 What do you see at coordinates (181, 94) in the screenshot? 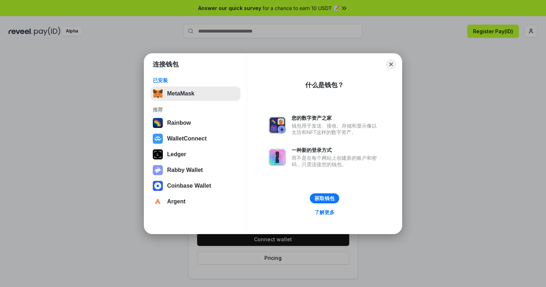
I see `div: MetaMask` at bounding box center [181, 94].